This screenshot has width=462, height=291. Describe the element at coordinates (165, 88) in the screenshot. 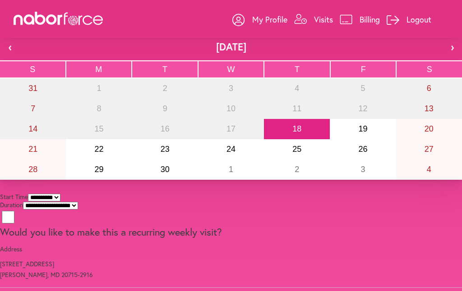

I see `button: September 2, 2025` at that location.